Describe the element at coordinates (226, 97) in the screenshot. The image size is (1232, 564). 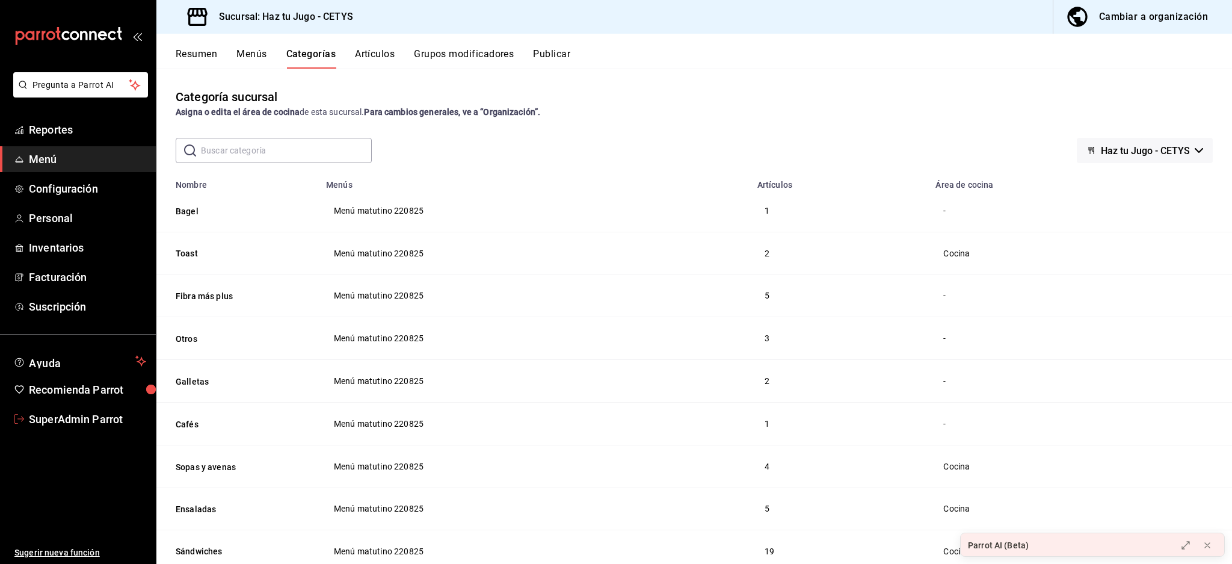
I see `div: Categoría sucursal` at that location.